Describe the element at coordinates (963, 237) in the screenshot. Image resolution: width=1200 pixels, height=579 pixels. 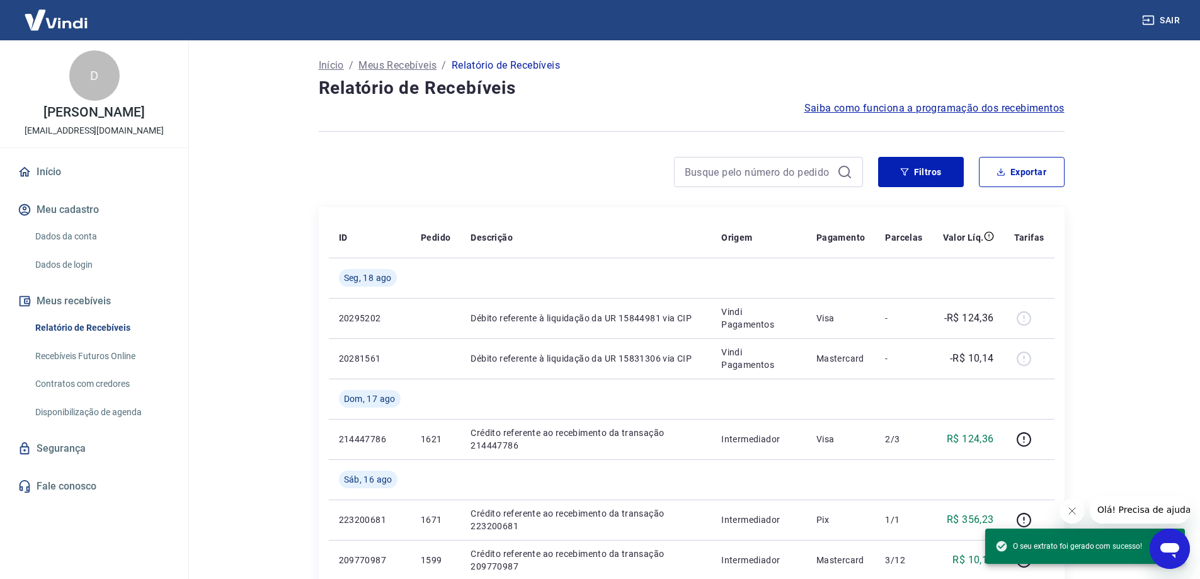
I see `p: Valor Líq.` at that location.